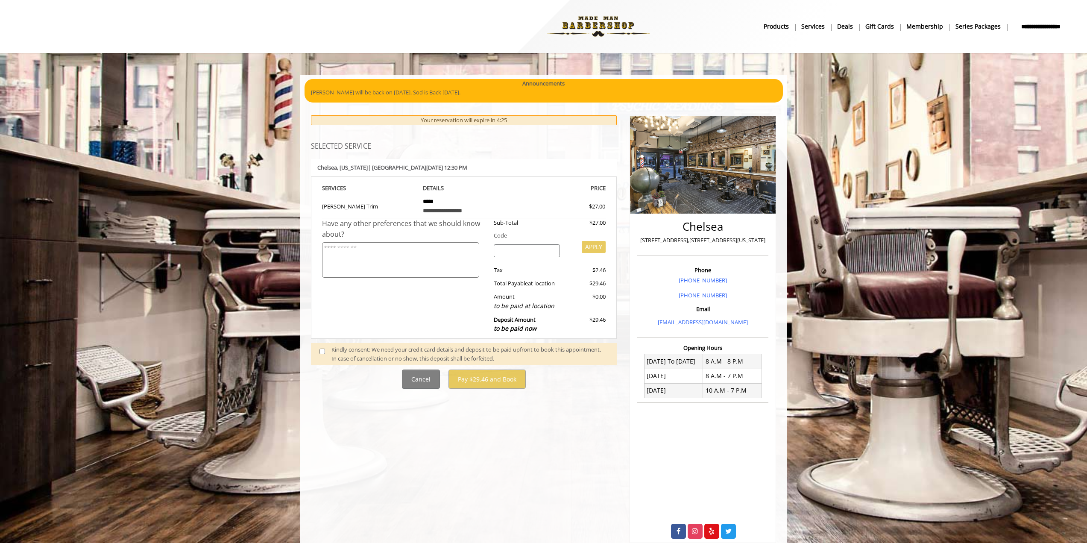 This screenshot has width=1087, height=543. I want to click on th: PRICE, so click(559, 188).